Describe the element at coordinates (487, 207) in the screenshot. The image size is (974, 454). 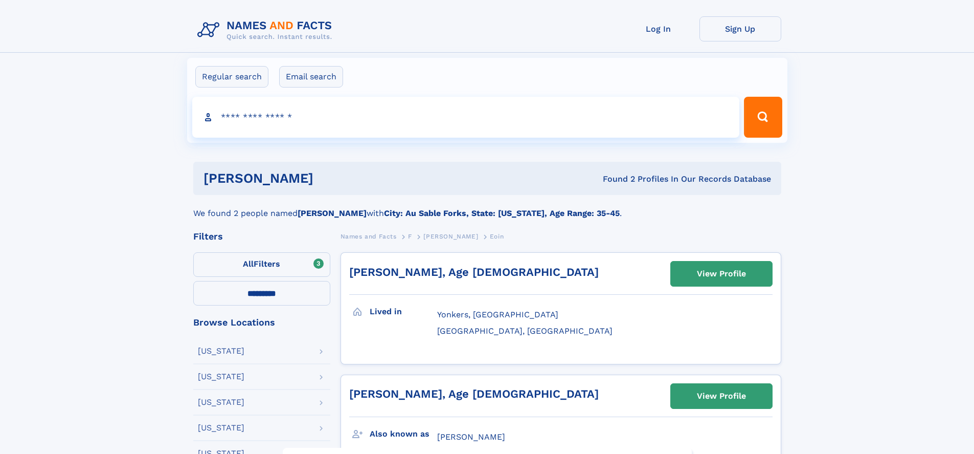
I see `div: We found 2 people named with .` at that location.